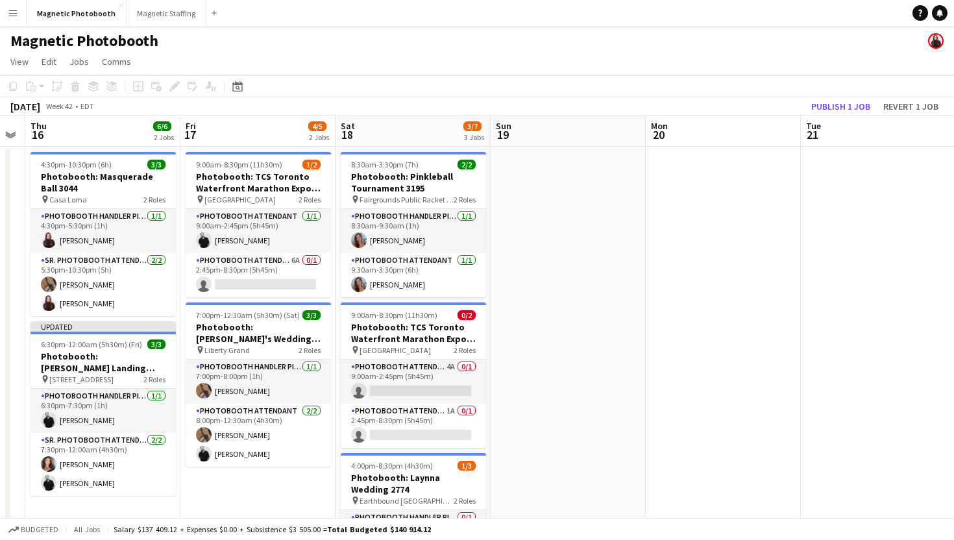  What do you see at coordinates (103, 234) in the screenshot?
I see `div: 4:30pm-10:30pm (6h)3/3Photobooth: Masquerade Ball 3044 Casa Loma2 RolesPhotobooth Handler Pick-Up...` at bounding box center [103, 234].